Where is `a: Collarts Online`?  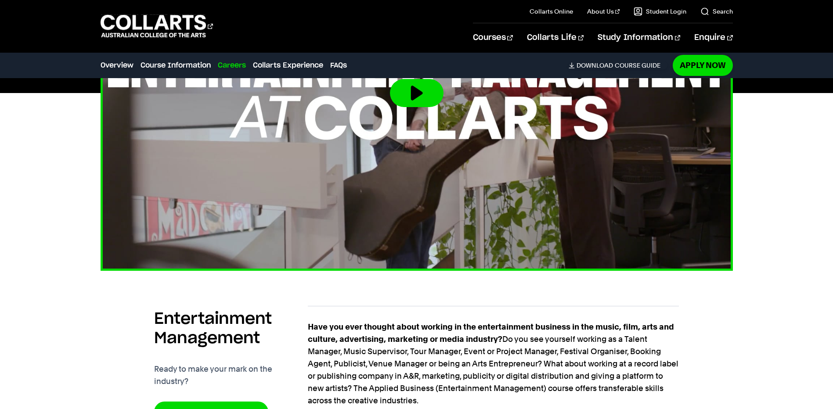 a: Collarts Online is located at coordinates (551, 11).